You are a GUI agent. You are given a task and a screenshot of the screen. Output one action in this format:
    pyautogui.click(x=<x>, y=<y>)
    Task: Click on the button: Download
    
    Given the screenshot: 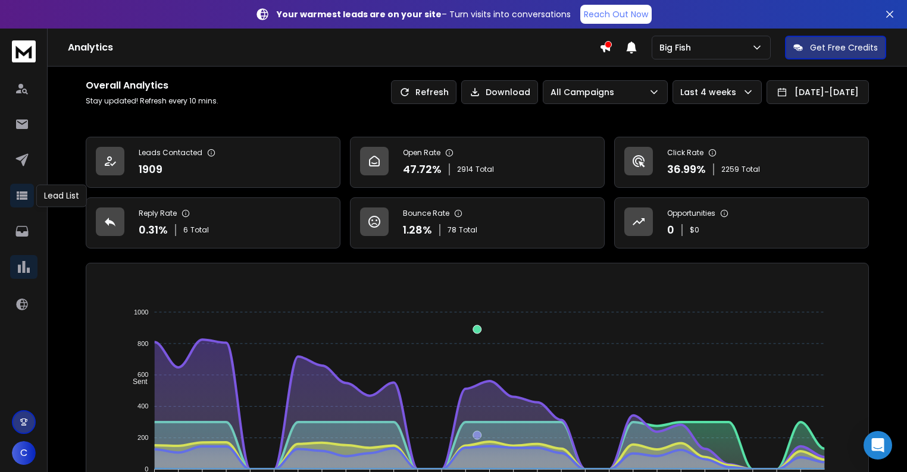 What is the action you would take?
    pyautogui.click(x=499, y=92)
    